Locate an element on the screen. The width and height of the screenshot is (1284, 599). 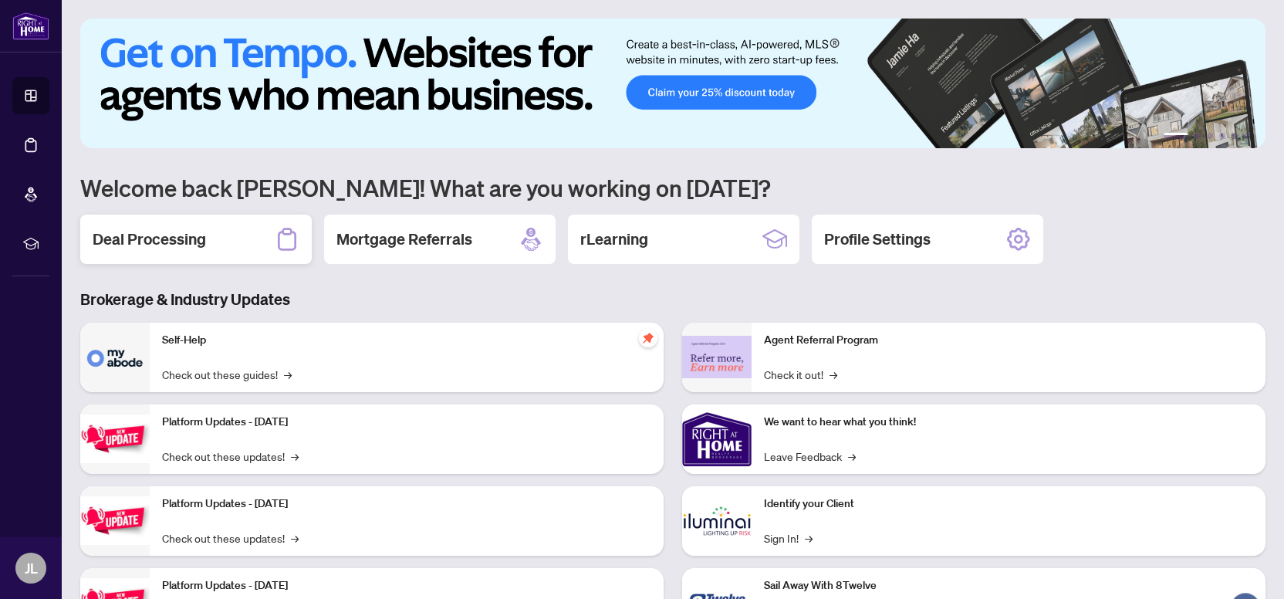
p: Identify your Client is located at coordinates (1009, 504).